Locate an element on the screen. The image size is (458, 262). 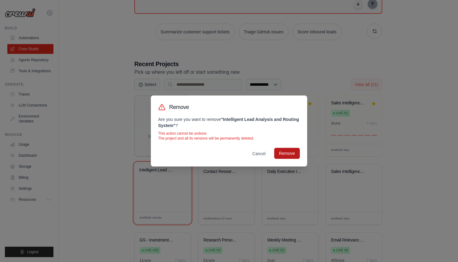
strong: " Intelligent Lead Analysis and Routing System " is located at coordinates (229, 122).